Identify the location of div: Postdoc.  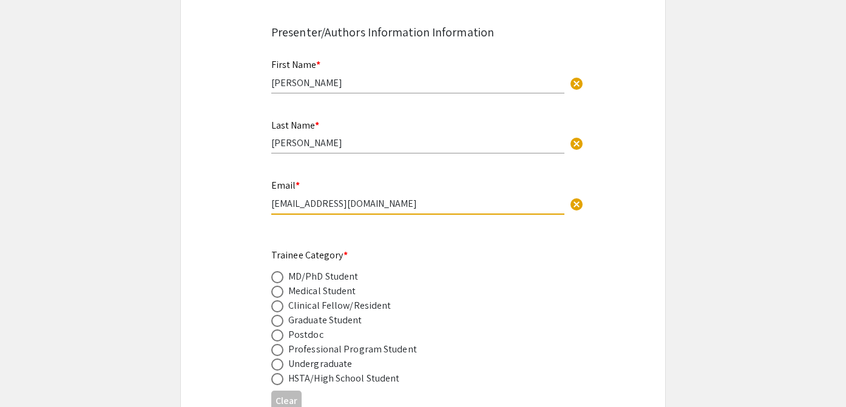
(306, 335).